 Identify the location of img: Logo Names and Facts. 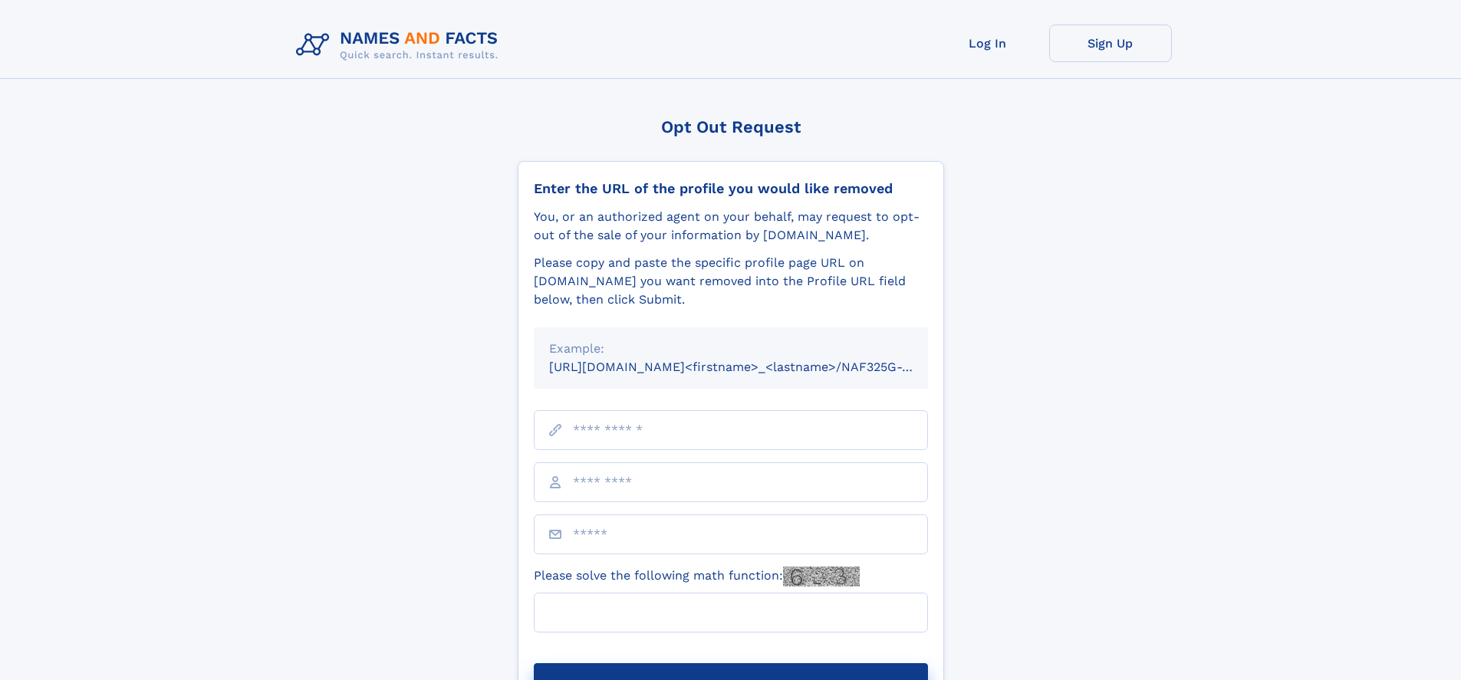
(400, 45).